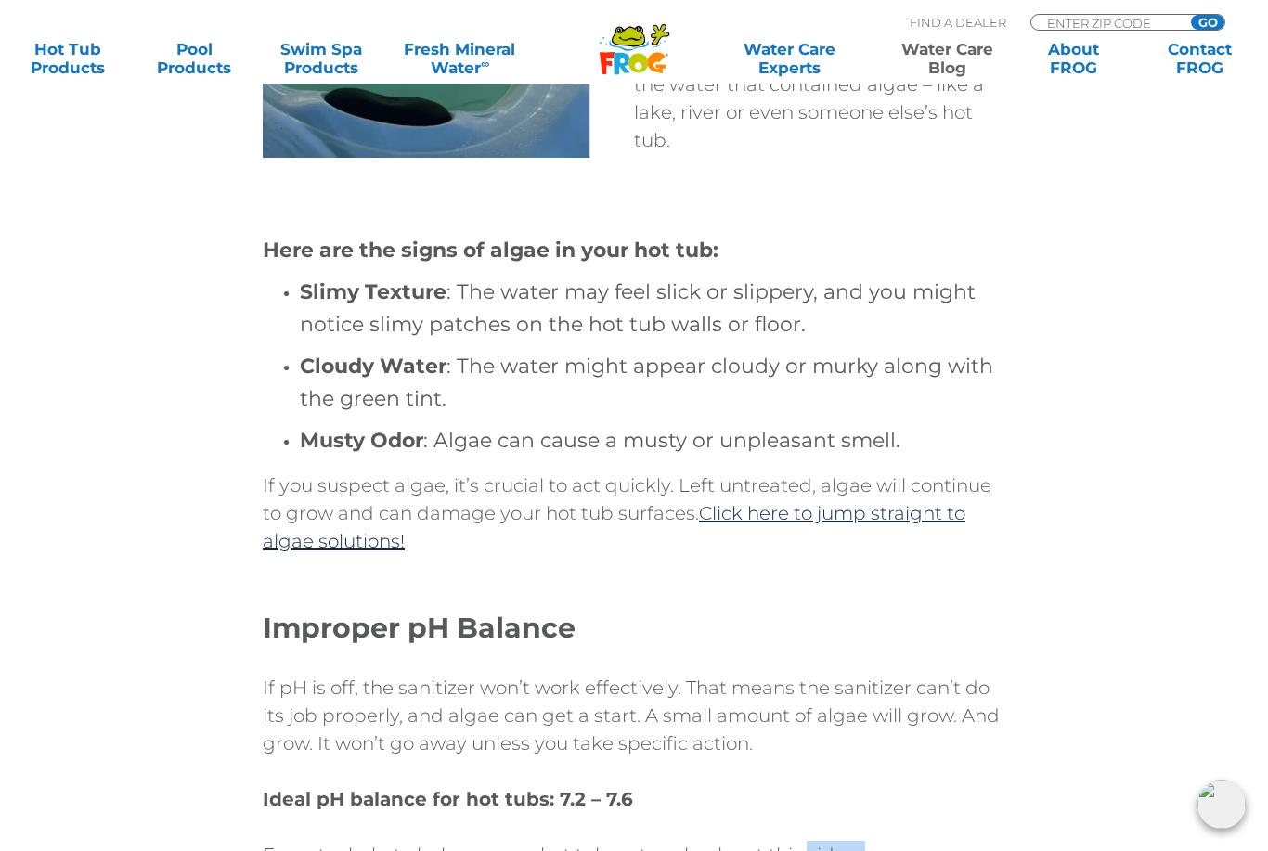  What do you see at coordinates (652, 308) in the screenshot?
I see `h4: : The water may feel slick or slippery, and you might notice slimy patches on the hot tub walls o...` at bounding box center [652, 308].